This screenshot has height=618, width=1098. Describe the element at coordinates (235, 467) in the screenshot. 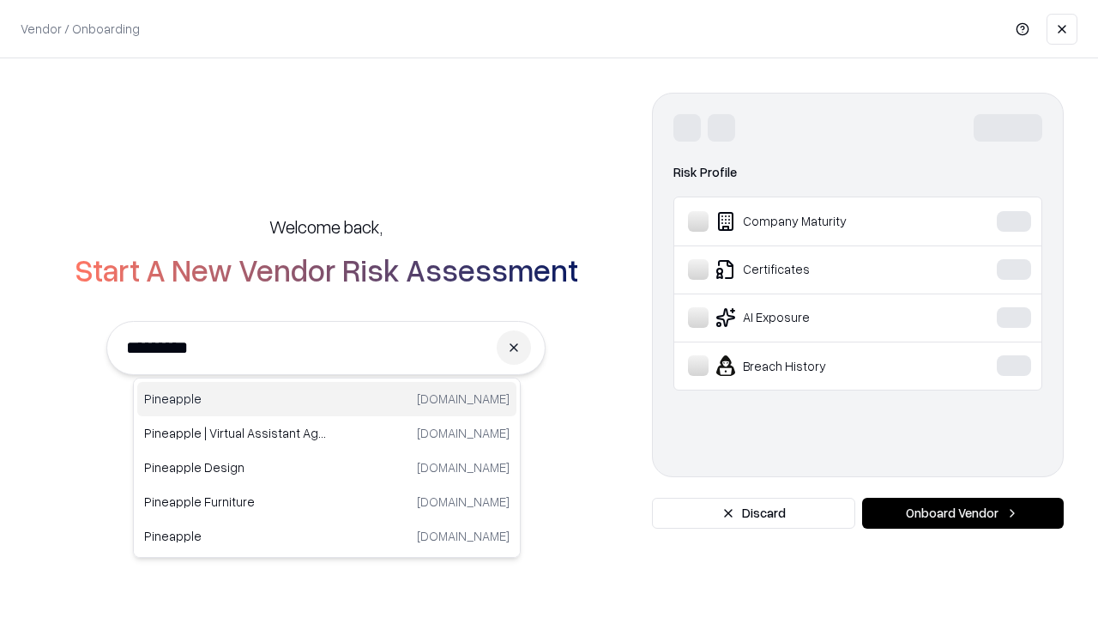

I see `p: Pineapple Design` at that location.